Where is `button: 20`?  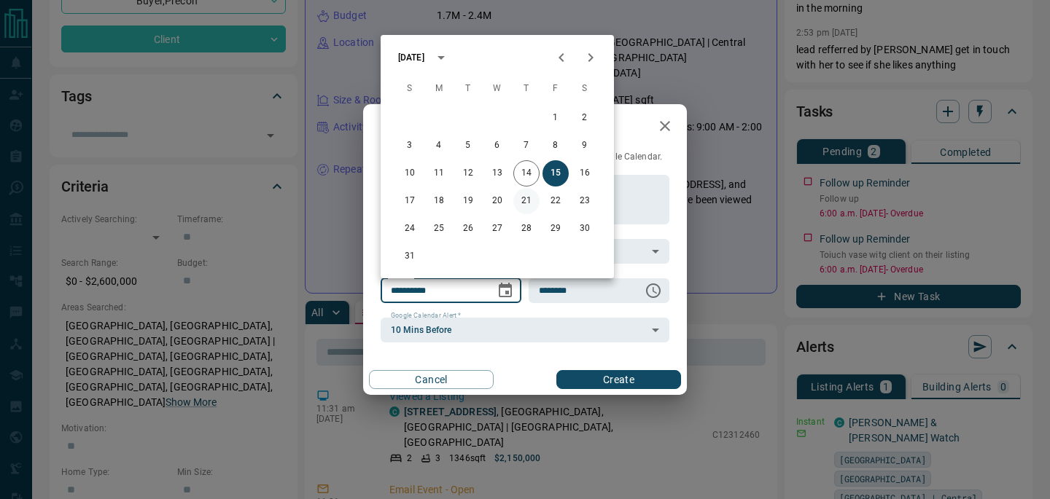
button: 20 is located at coordinates (497, 201).